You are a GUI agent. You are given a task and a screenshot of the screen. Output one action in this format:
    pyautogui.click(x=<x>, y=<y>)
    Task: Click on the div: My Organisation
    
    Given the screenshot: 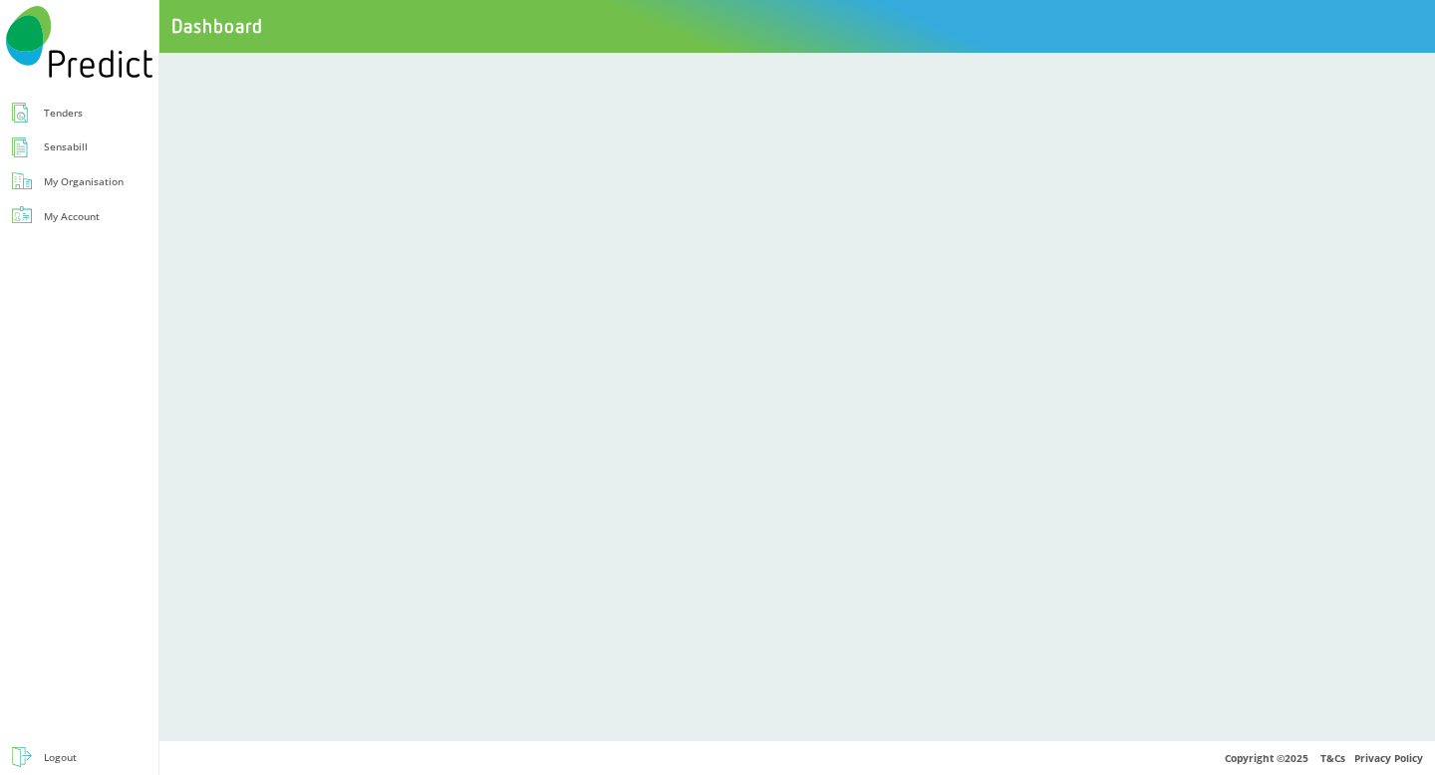 What is the action you would take?
    pyautogui.click(x=84, y=181)
    